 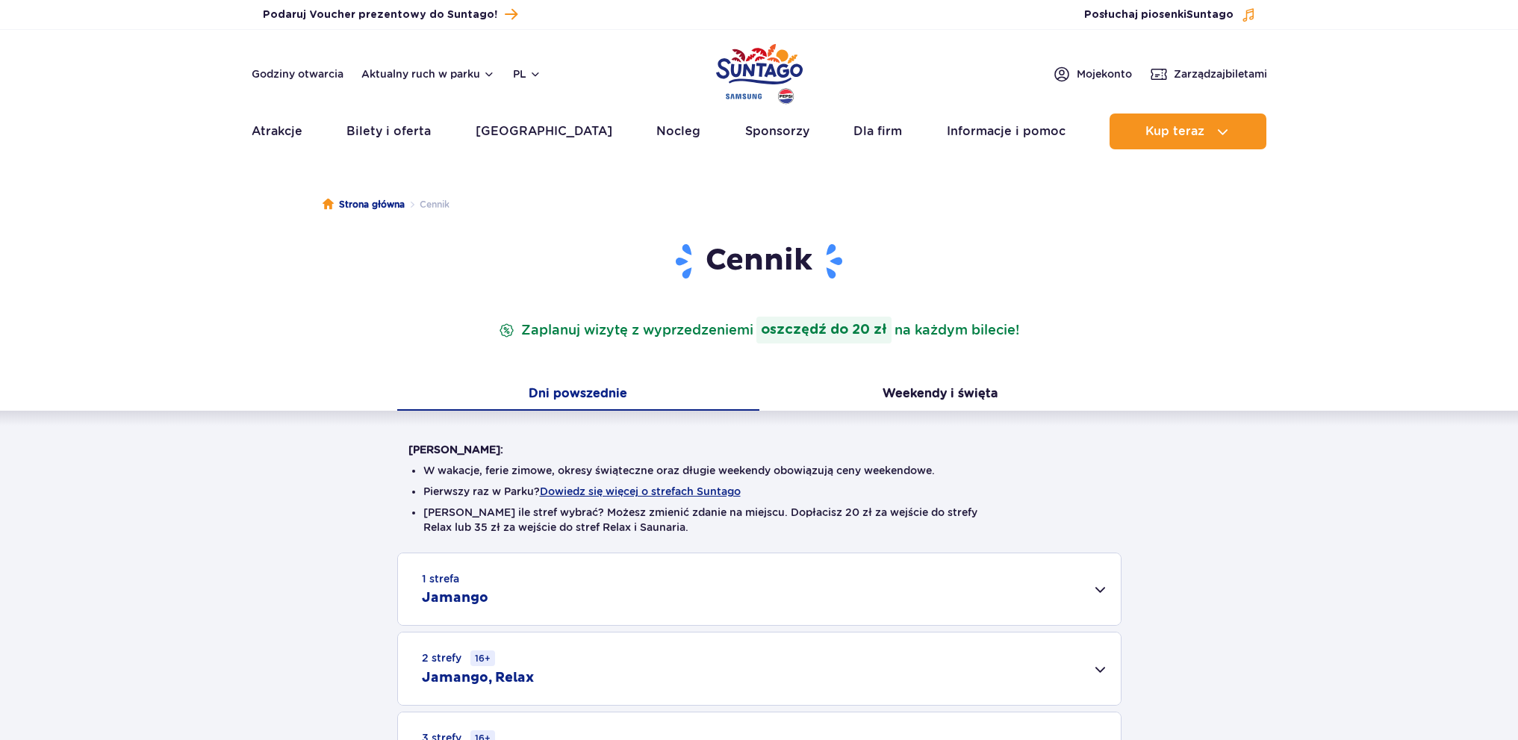 I want to click on a: Mojekonto, so click(x=1092, y=74).